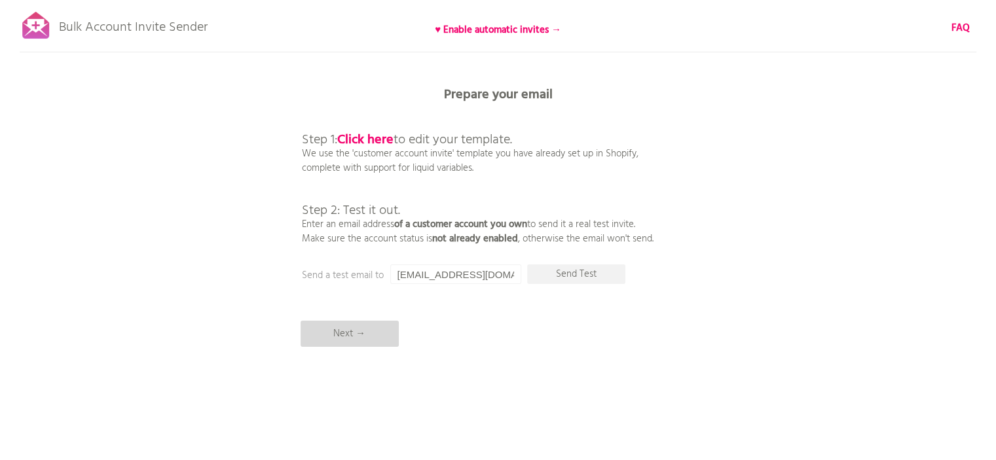 This screenshot has height=460, width=996. I want to click on b: Prepare your email, so click(498, 95).